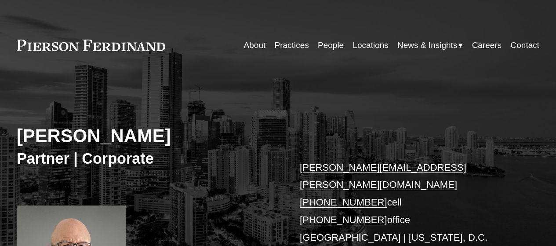 The image size is (556, 246). I want to click on a: People, so click(330, 45).